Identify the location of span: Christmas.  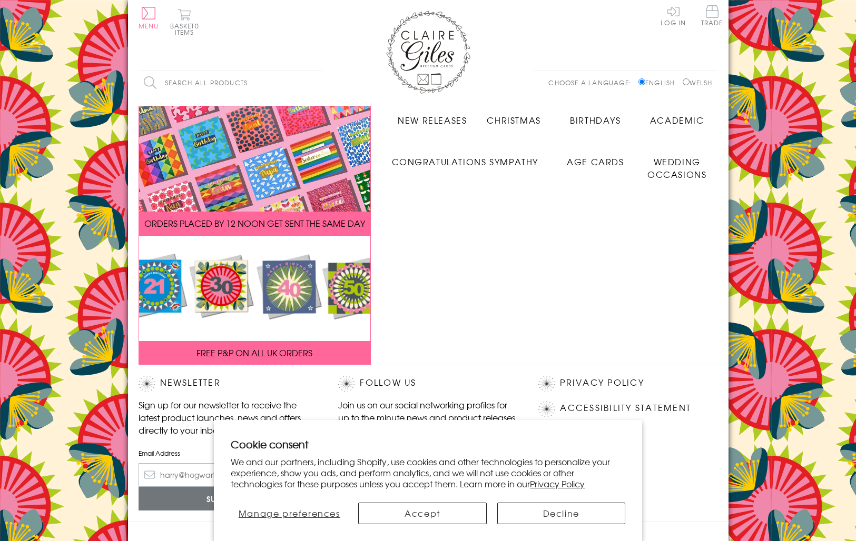
(514, 120).